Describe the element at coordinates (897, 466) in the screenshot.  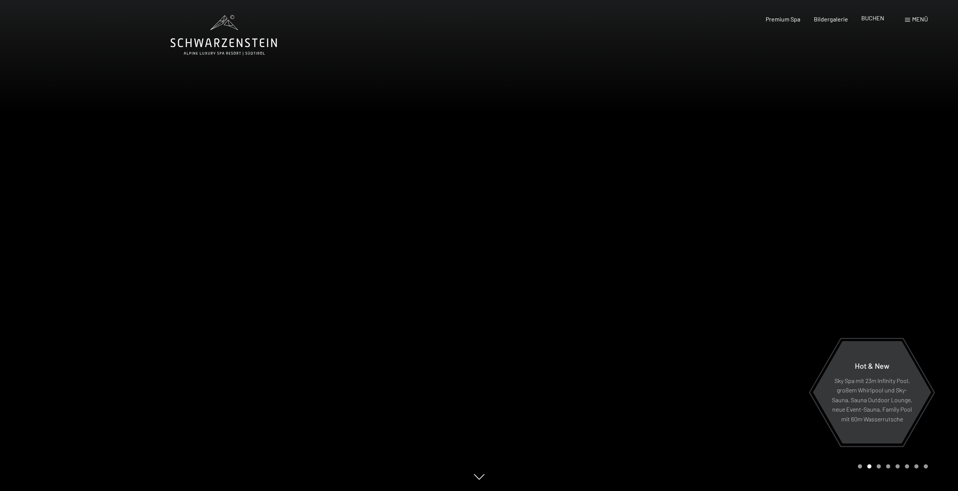
I see `div: Carousel Page 5` at that location.